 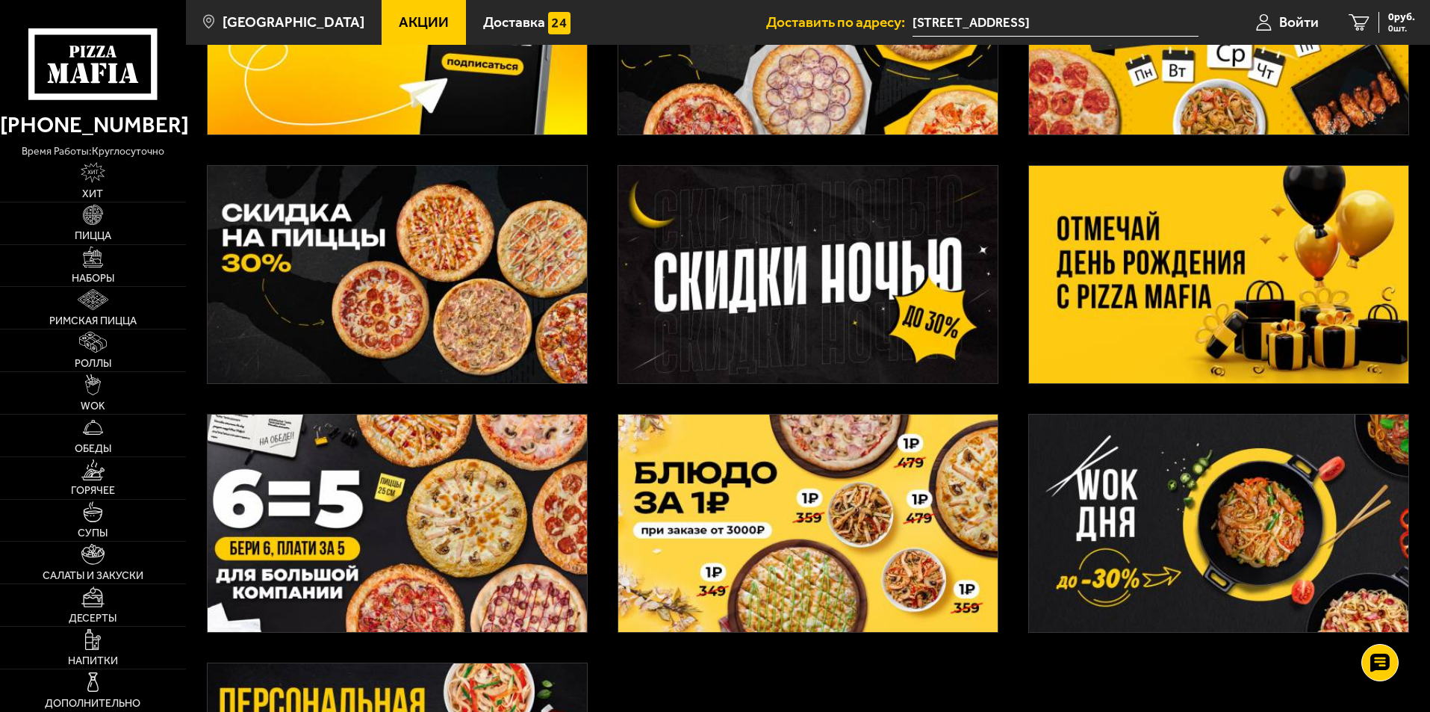 I want to click on span: Салаты и закуски, so click(x=93, y=576).